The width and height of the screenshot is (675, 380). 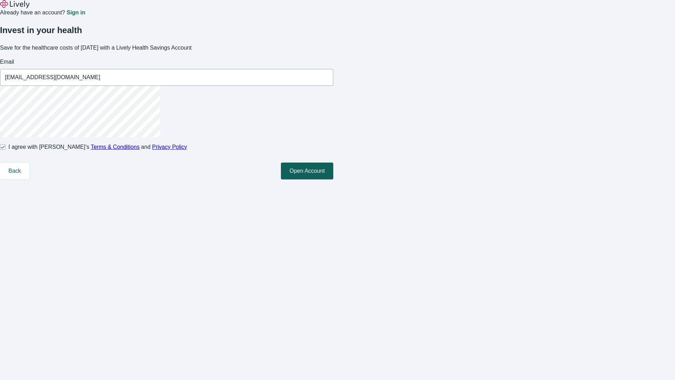 What do you see at coordinates (307, 171) in the screenshot?
I see `button: Open Account` at bounding box center [307, 171].